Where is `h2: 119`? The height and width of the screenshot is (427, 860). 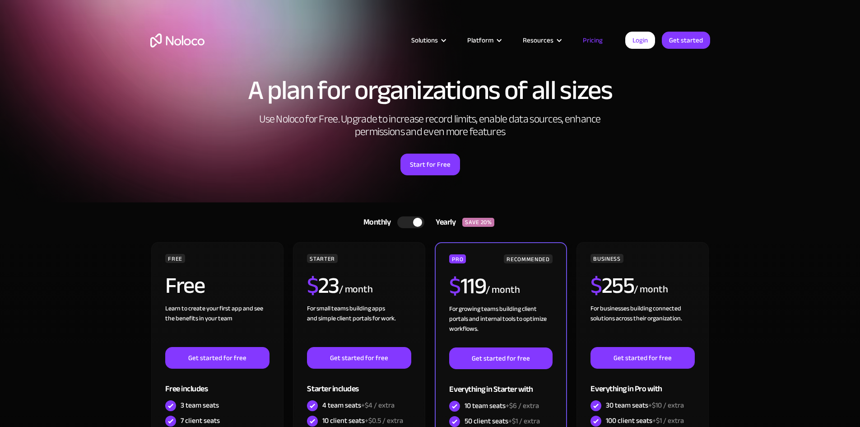 h2: 119 is located at coordinates (467, 286).